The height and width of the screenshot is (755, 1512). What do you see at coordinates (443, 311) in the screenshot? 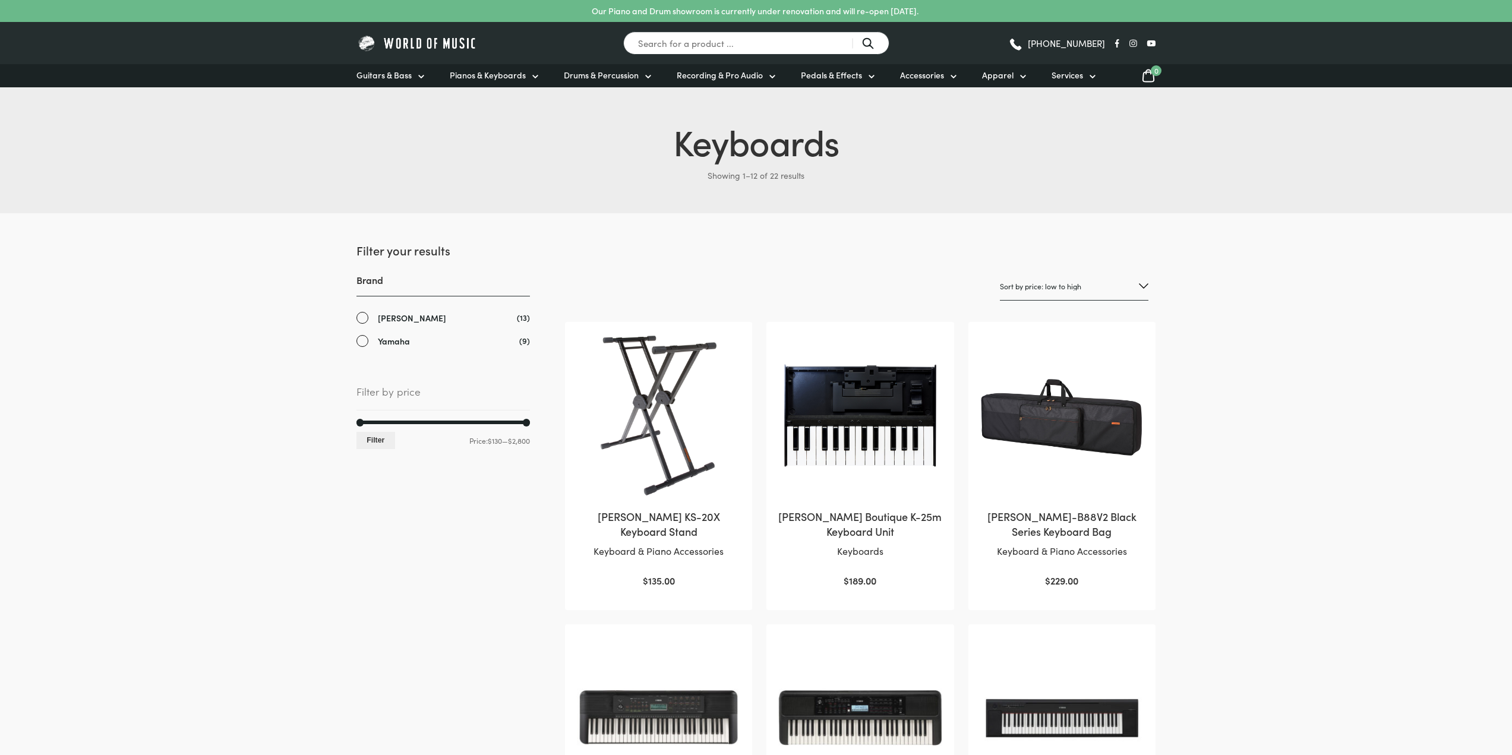
I see `div: Brand` at bounding box center [443, 311].